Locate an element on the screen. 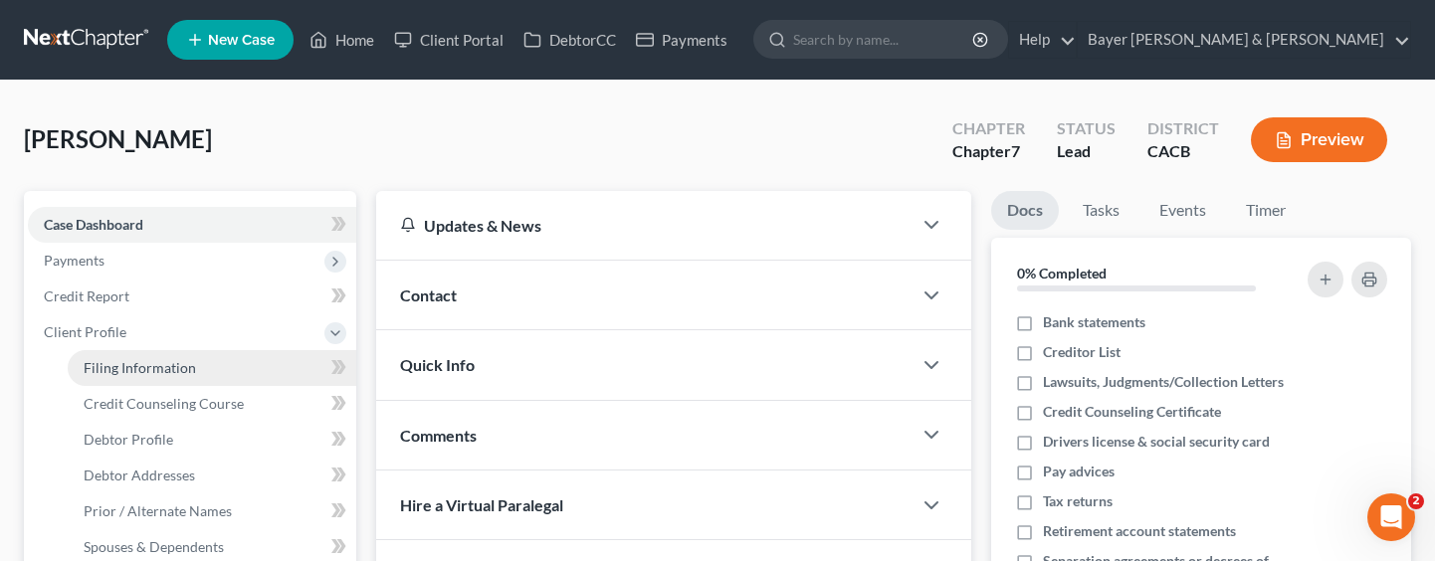  a: Docs is located at coordinates (1025, 210).